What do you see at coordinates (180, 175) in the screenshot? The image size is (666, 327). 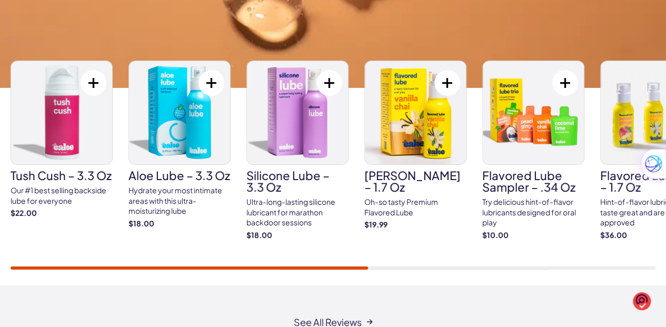 I see `h3: Aloe Lube – 3.3 oz` at bounding box center [180, 175].